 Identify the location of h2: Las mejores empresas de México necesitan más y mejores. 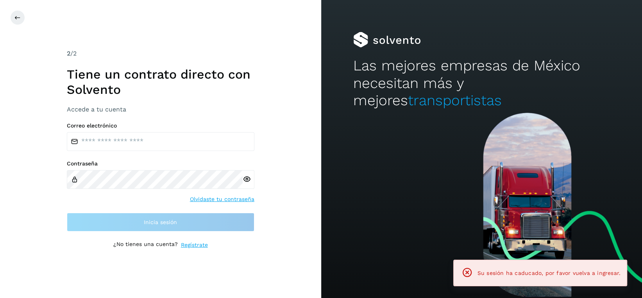
(482, 83).